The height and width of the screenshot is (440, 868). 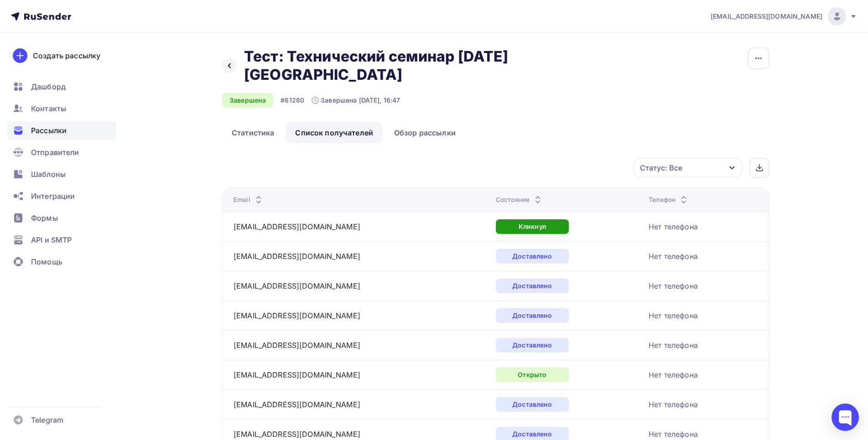 I want to click on a: Дашборд, so click(x=62, y=87).